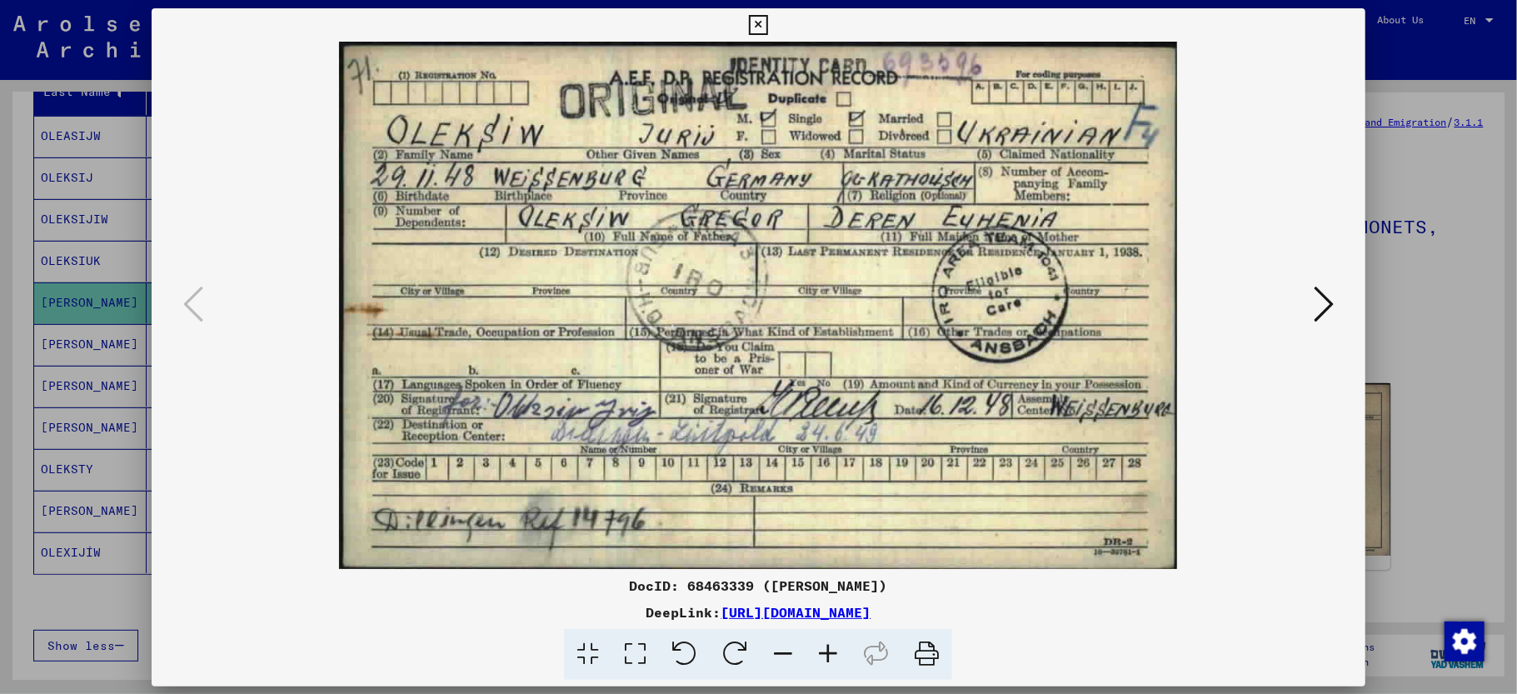 The width and height of the screenshot is (1517, 694). I want to click on div: DeepLink:, so click(758, 612).